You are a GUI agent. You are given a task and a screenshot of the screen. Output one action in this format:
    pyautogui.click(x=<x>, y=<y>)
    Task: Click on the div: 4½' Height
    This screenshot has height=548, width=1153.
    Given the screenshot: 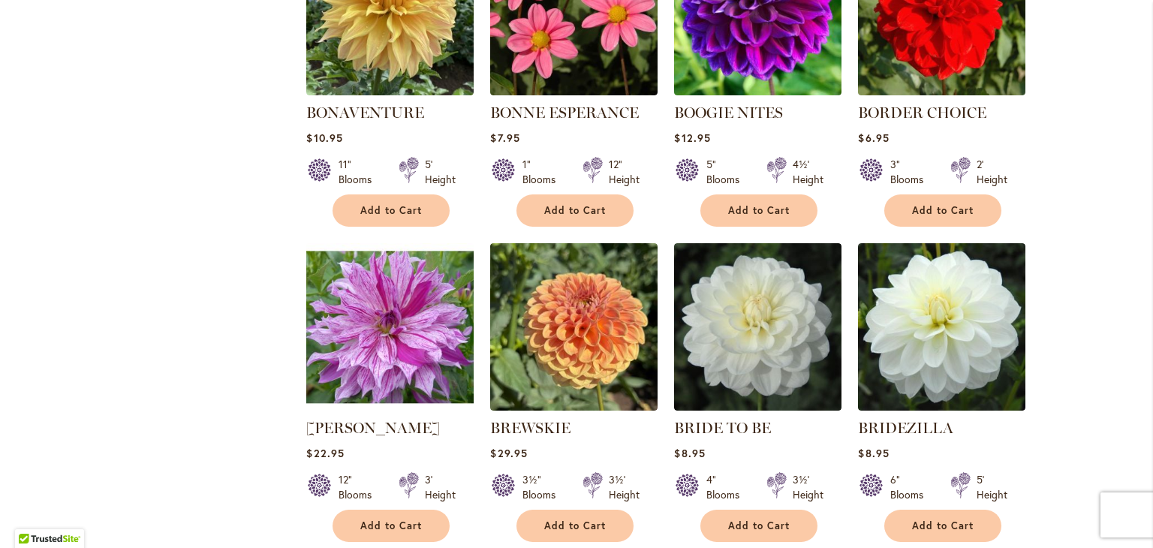 What is the action you would take?
    pyautogui.click(x=808, y=172)
    